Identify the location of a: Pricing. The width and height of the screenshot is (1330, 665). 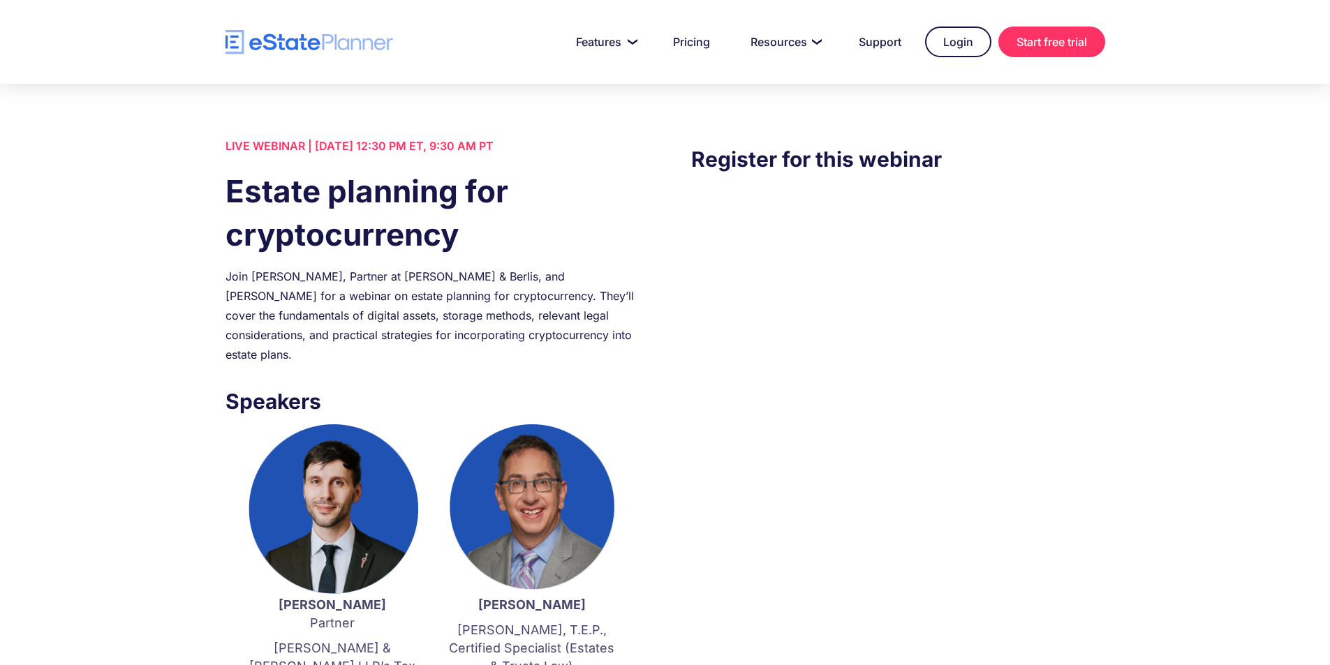
(691, 42).